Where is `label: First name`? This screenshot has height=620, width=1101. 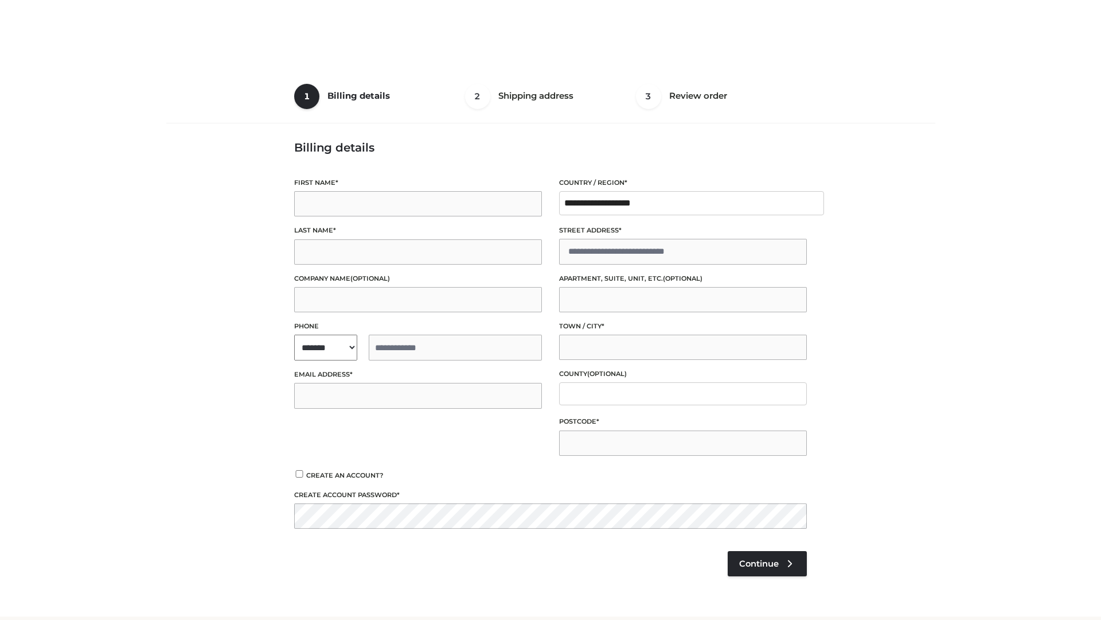
label: First name is located at coordinates (418, 182).